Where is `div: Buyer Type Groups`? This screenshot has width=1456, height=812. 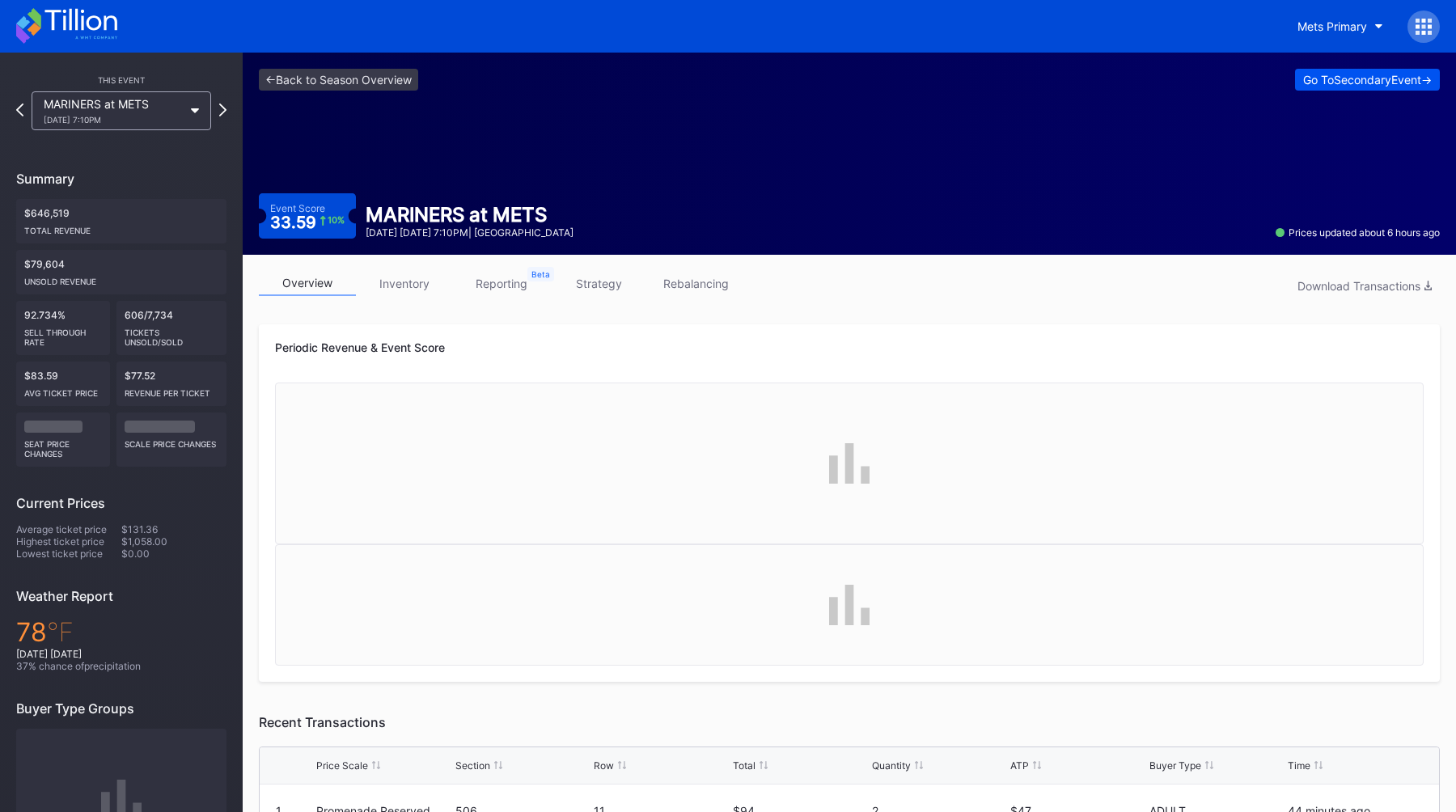
div: Buyer Type Groups is located at coordinates (121, 708).